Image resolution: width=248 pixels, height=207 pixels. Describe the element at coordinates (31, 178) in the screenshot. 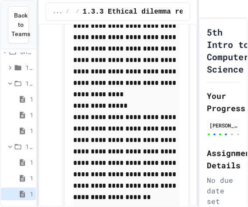

I see `span: 1.3.2 Review - Ethics in Computer Science` at that location.